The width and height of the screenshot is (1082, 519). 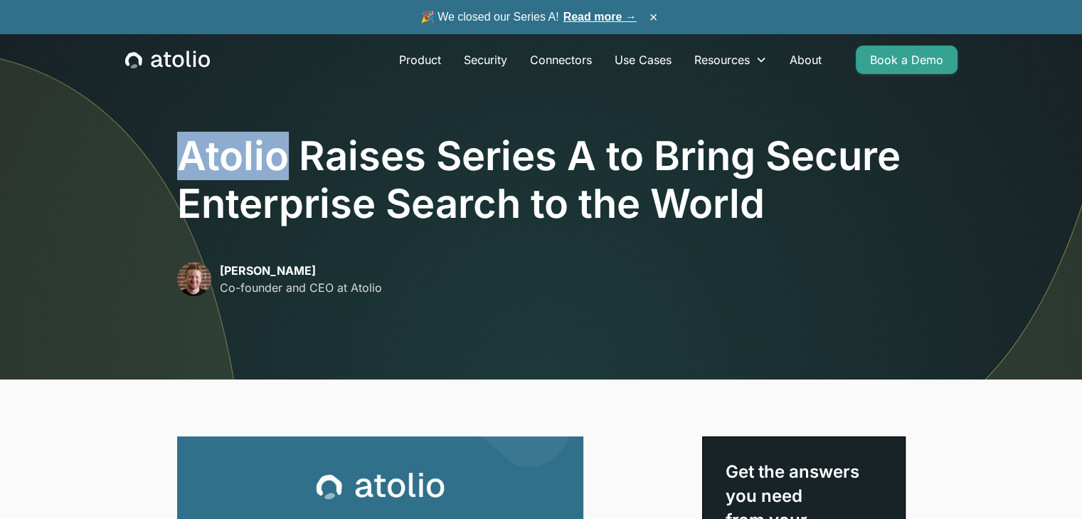 What do you see at coordinates (541, 180) in the screenshot?
I see `h1: Atolio Raises Series A to Bring Secure Enterprise Search to the World` at bounding box center [541, 180].